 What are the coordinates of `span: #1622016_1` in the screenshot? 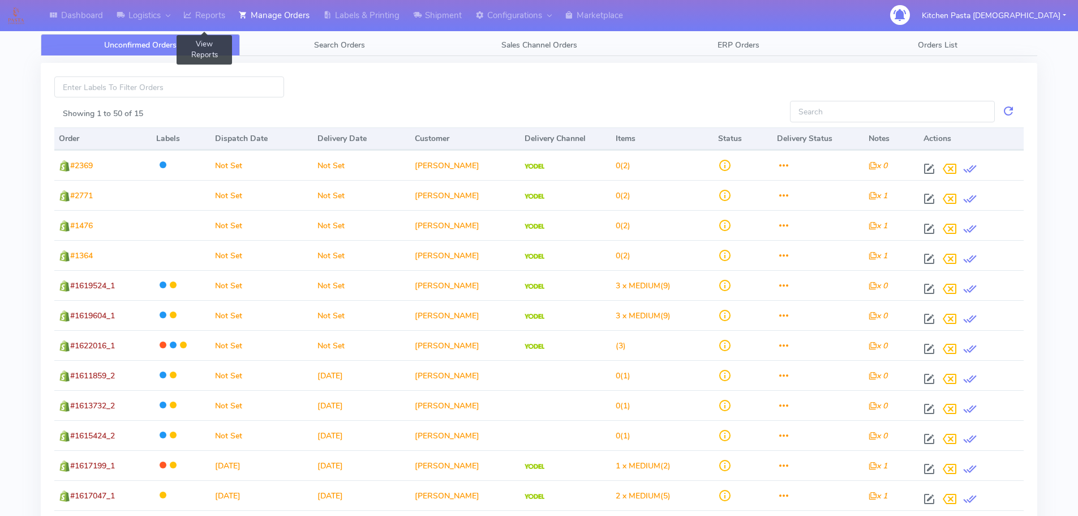 It's located at (92, 345).